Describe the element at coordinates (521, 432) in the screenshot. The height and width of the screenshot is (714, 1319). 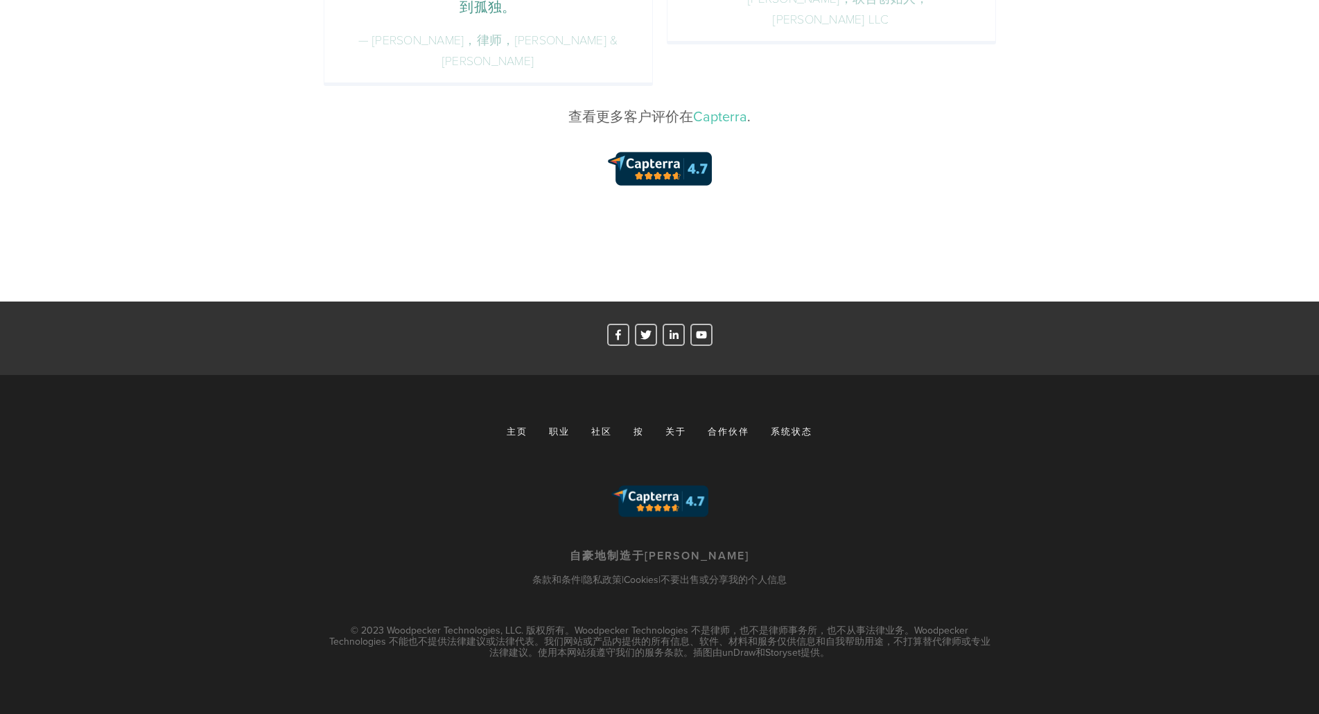
I see `a: 主页` at that location.